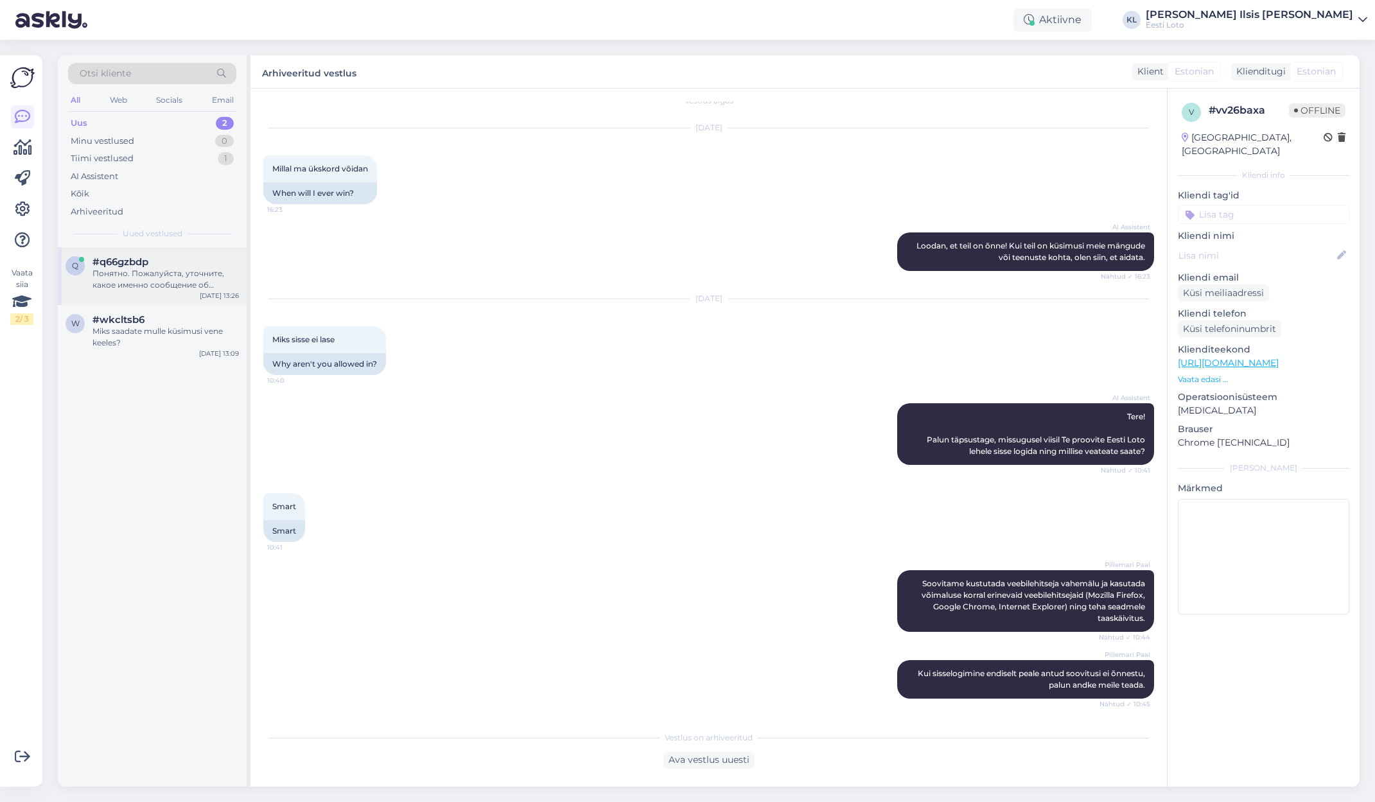  What do you see at coordinates (1258, 71) in the screenshot?
I see `div: Klienditugi` at bounding box center [1258, 71].